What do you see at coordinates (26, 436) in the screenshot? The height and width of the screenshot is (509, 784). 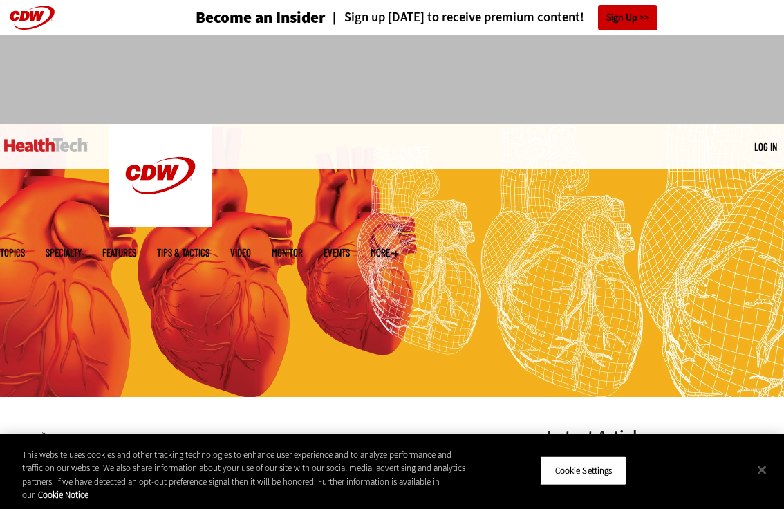 I see `a: Home` at bounding box center [26, 436].